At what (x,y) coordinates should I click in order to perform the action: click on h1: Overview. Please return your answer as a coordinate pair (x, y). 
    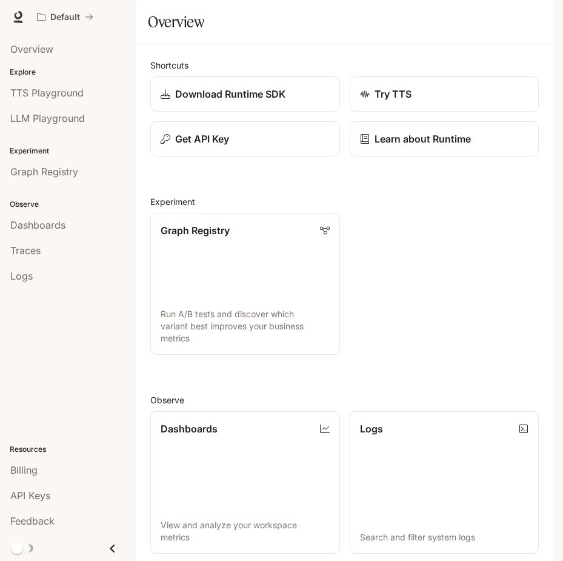
    Looking at the image, I should click on (176, 22).